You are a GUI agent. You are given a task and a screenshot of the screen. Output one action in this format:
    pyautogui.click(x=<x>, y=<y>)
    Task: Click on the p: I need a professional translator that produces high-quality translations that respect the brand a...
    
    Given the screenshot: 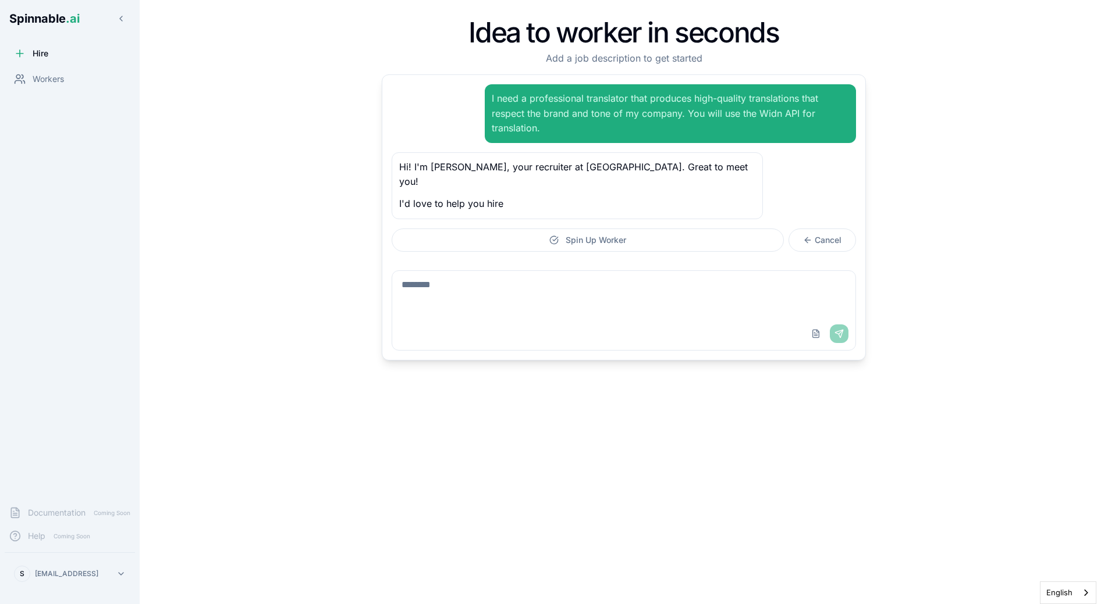 What is the action you would take?
    pyautogui.click(x=670, y=113)
    